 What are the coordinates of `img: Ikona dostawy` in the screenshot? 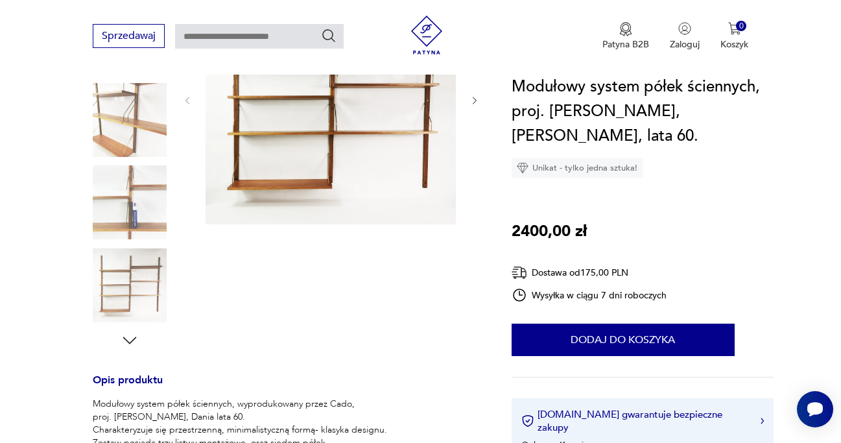 It's located at (520, 272).